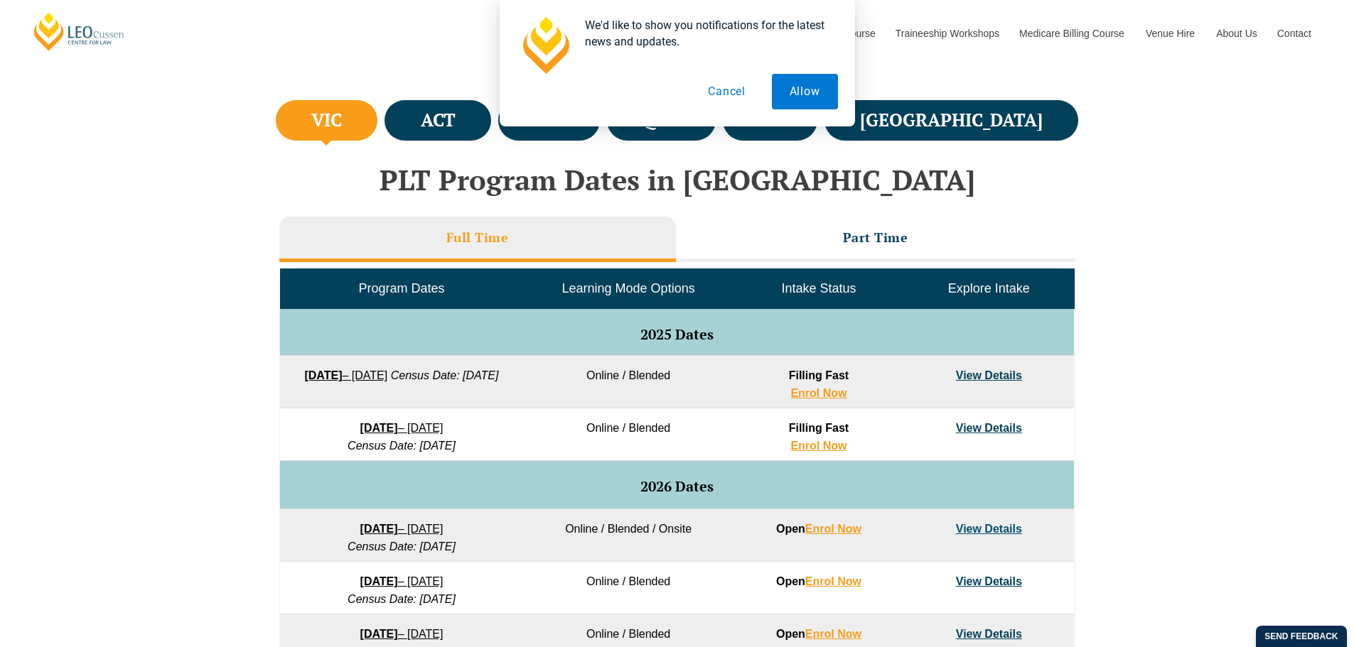 Image resolution: width=1354 pixels, height=647 pixels. I want to click on button: Cancel, so click(726, 92).